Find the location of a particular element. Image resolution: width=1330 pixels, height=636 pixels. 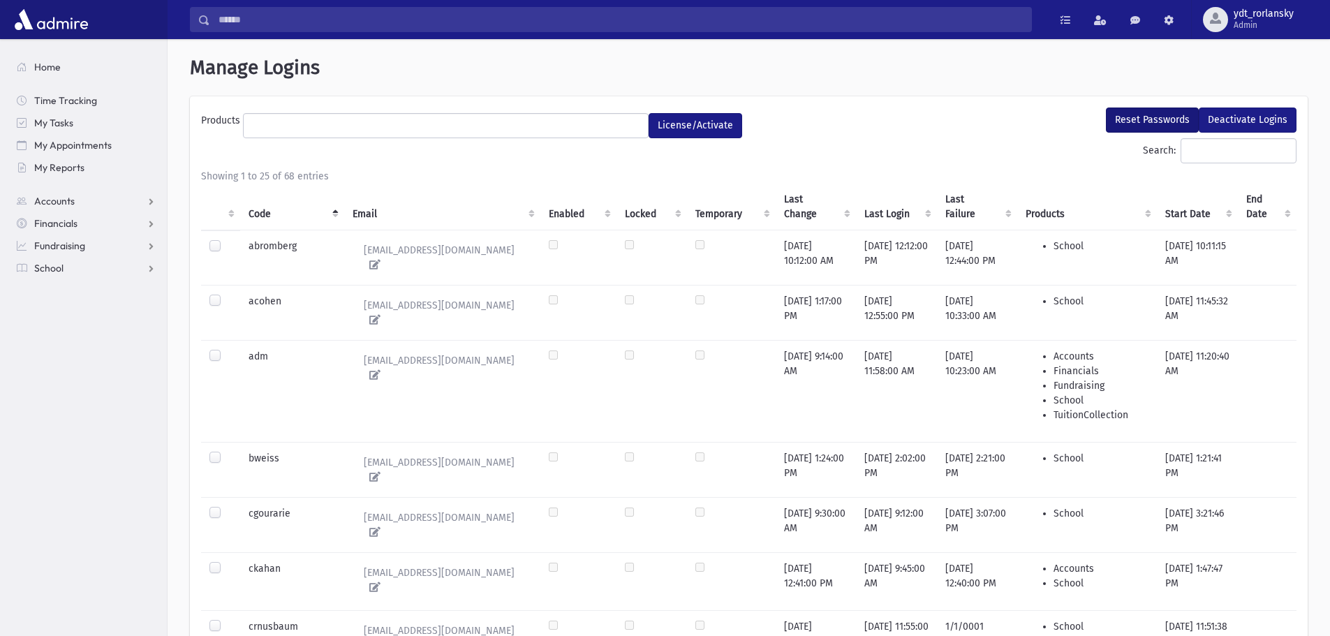

td: bweiss is located at coordinates (292, 469).